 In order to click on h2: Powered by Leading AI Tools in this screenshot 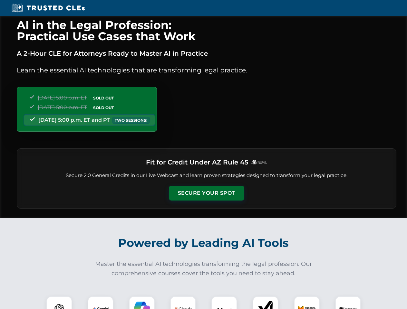, I will do `click(204, 243)`.